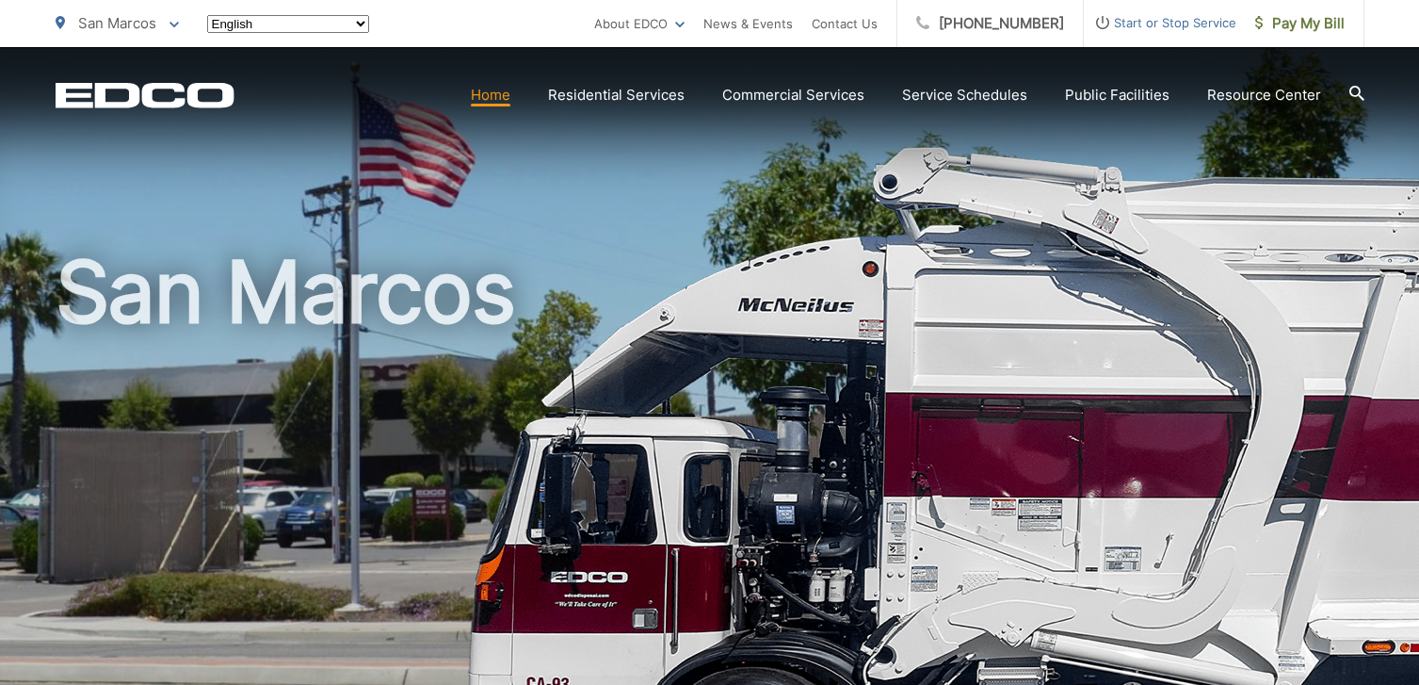  What do you see at coordinates (616, 95) in the screenshot?
I see `a: Residential Services` at bounding box center [616, 95].